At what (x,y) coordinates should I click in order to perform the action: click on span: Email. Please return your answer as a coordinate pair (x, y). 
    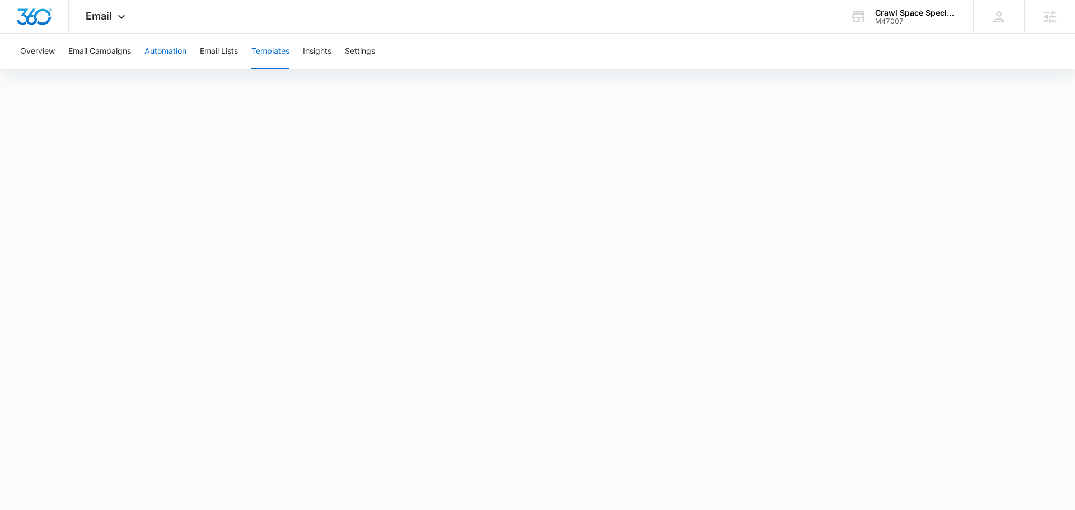
    Looking at the image, I should click on (99, 16).